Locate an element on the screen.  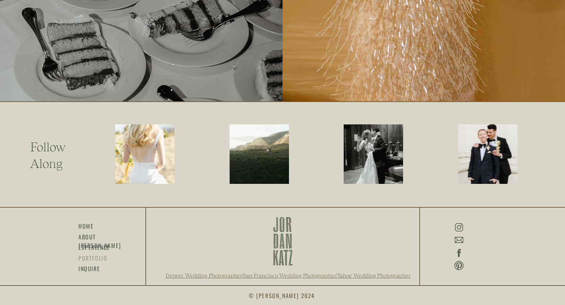
img: 220903_JordanKatz_Katie_Kirk-722_websize is located at coordinates (373, 154).